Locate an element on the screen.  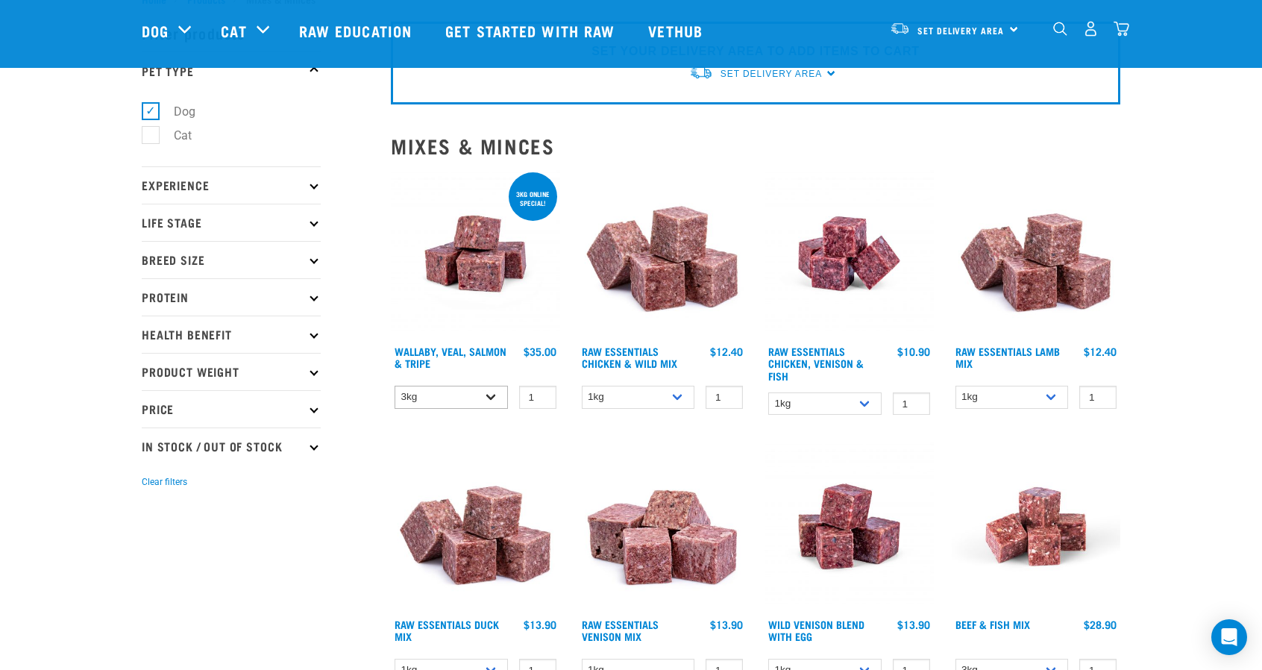
p: Life Stage is located at coordinates (231, 222).